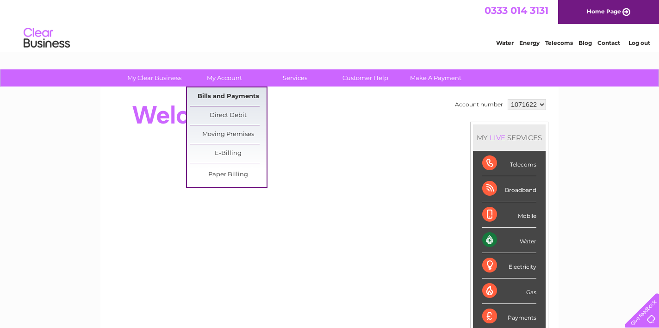  Describe the element at coordinates (509, 215) in the screenshot. I see `div: Mobile` at that location.